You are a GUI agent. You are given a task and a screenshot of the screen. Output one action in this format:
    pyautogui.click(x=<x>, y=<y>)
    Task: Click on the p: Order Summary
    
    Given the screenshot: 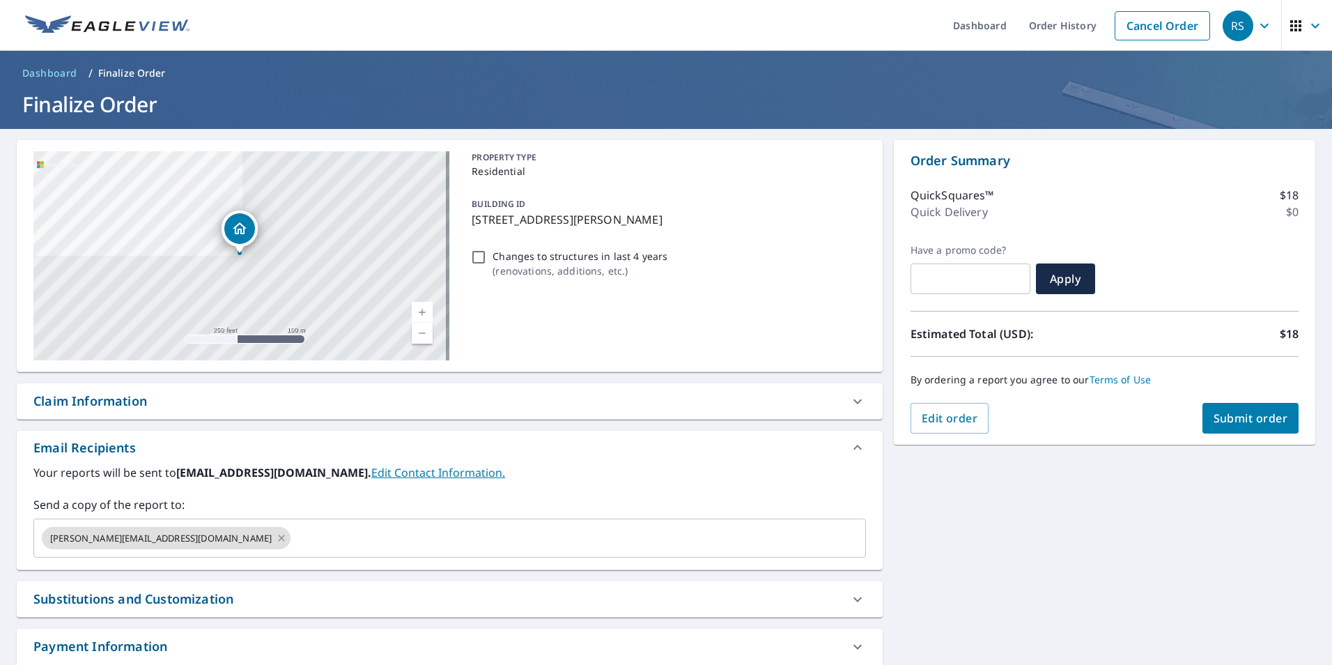 What is the action you would take?
    pyautogui.click(x=1104, y=160)
    